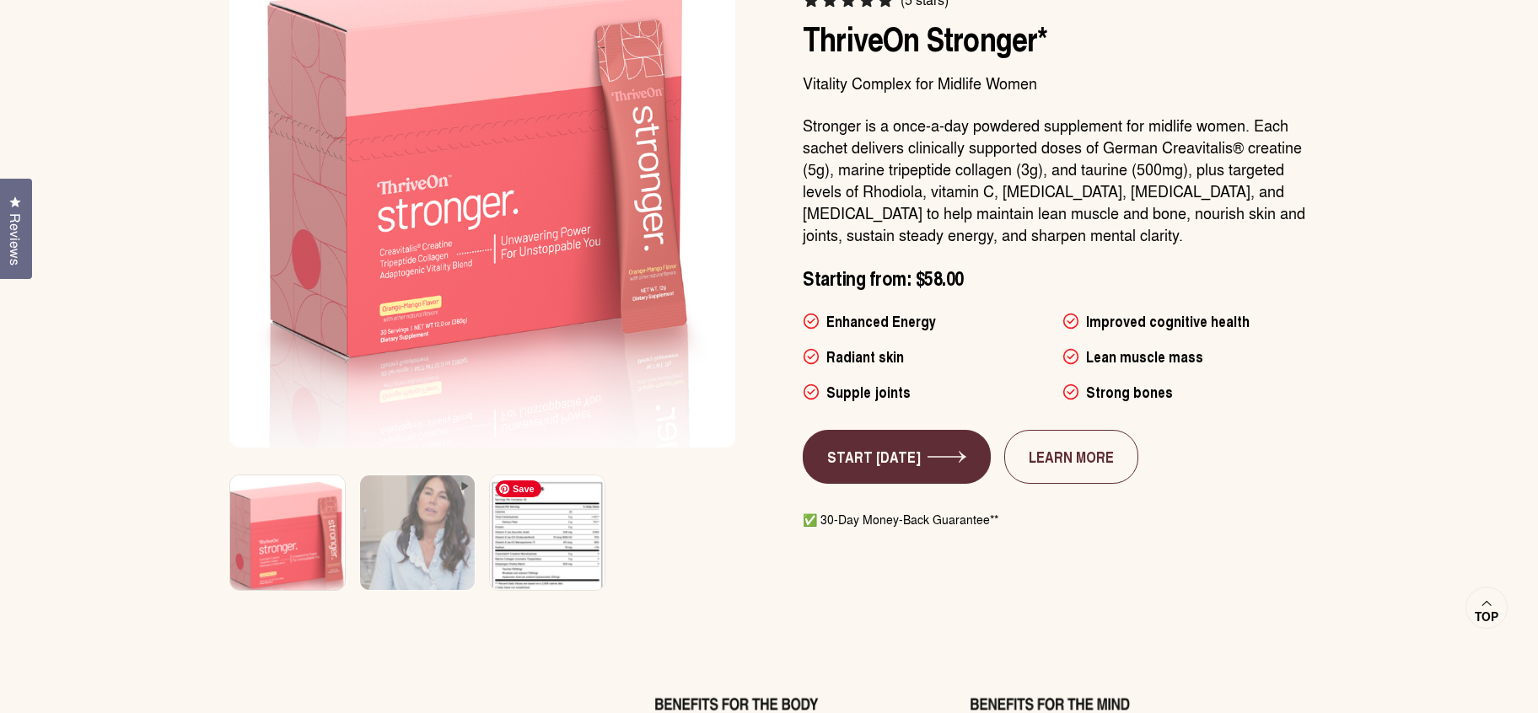 The height and width of the screenshot is (713, 1538). What do you see at coordinates (1185, 392) in the screenshot?
I see `li: Strong bones` at bounding box center [1185, 392].